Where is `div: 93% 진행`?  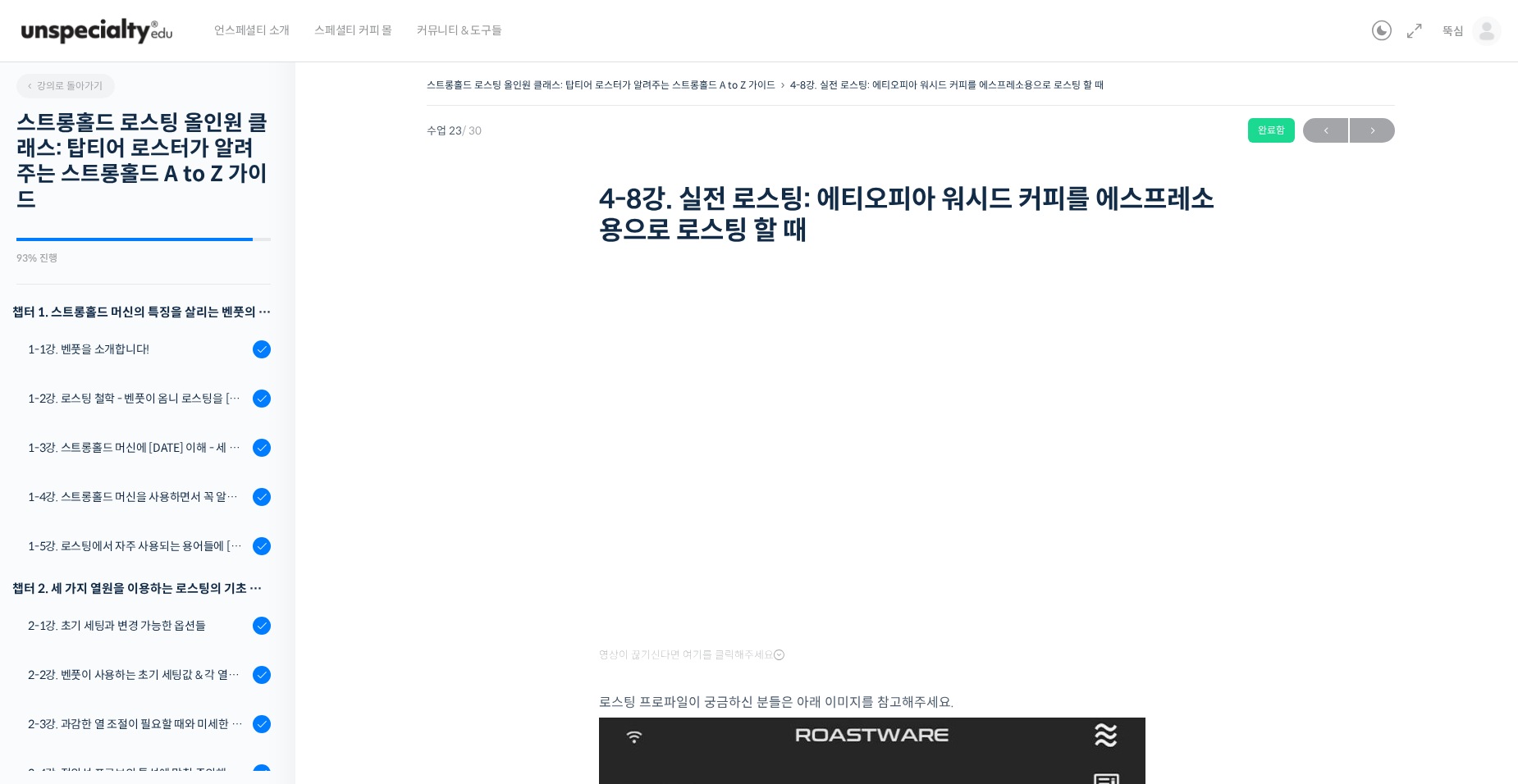 div: 93% 진행 is located at coordinates (144, 259).